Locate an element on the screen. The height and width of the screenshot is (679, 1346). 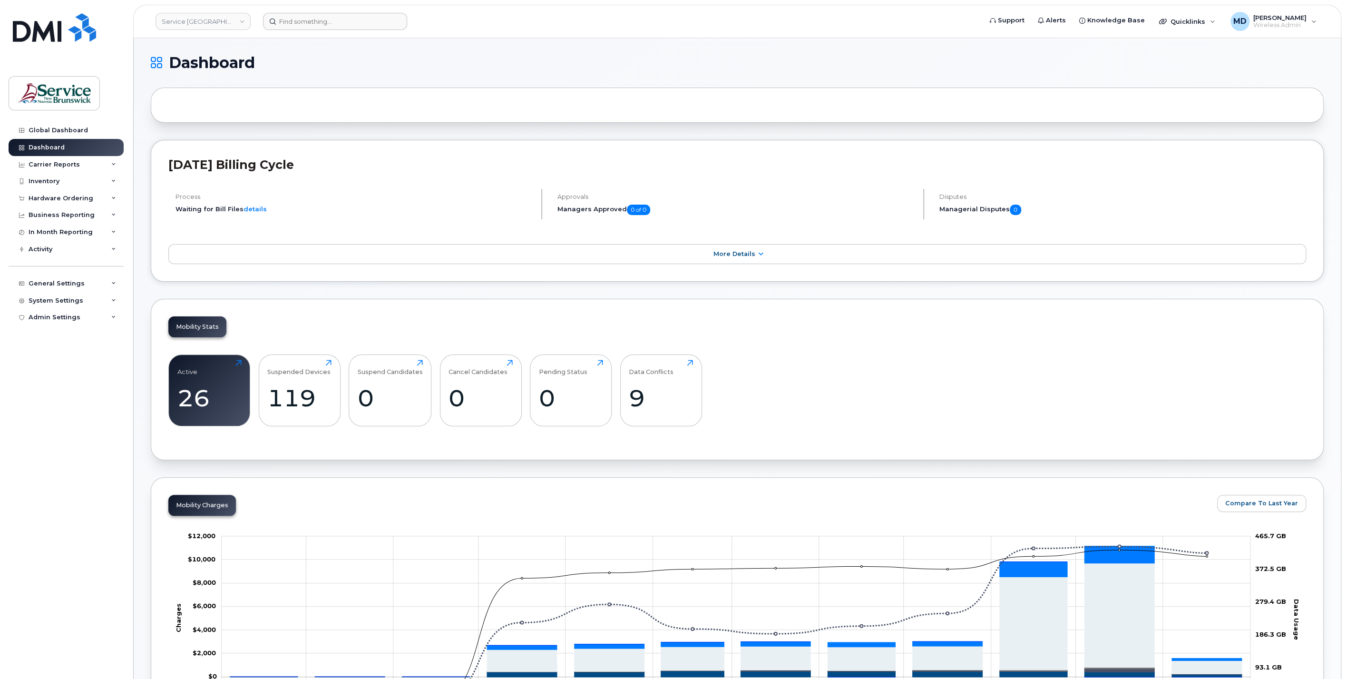
a: details is located at coordinates (255, 209).